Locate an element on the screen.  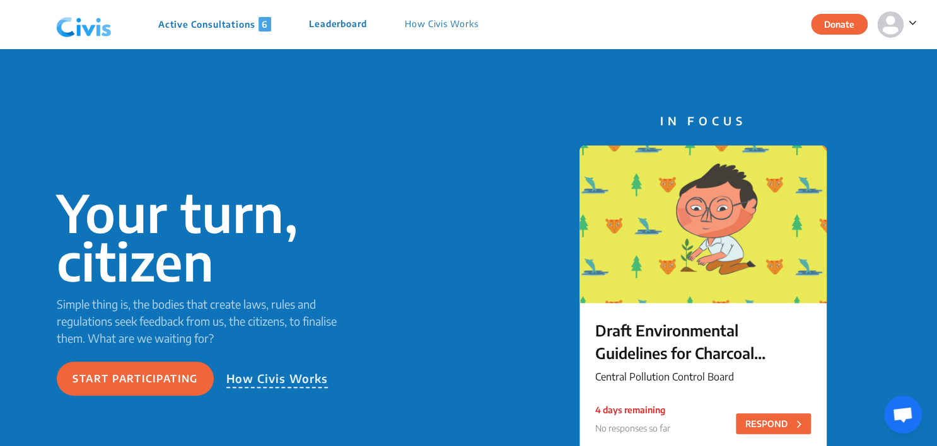
p: Draft Environmental Guidelines for Charcoal Manufacturing Units is located at coordinates (703, 342).